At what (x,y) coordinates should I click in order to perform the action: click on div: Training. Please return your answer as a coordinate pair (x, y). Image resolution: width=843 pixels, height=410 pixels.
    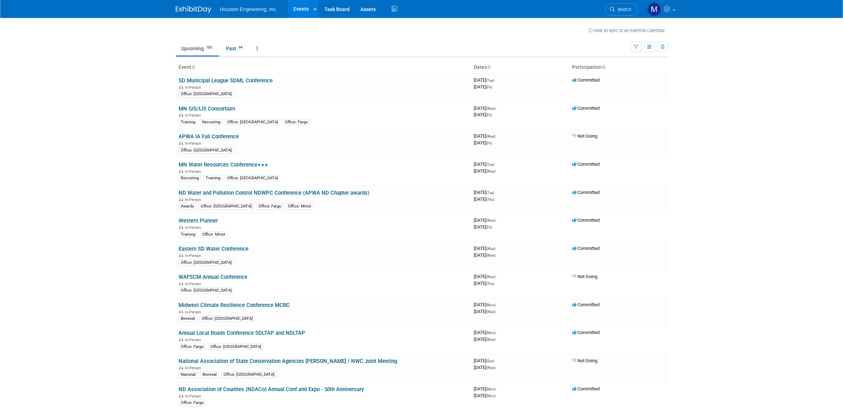
    Looking at the image, I should click on (188, 122).